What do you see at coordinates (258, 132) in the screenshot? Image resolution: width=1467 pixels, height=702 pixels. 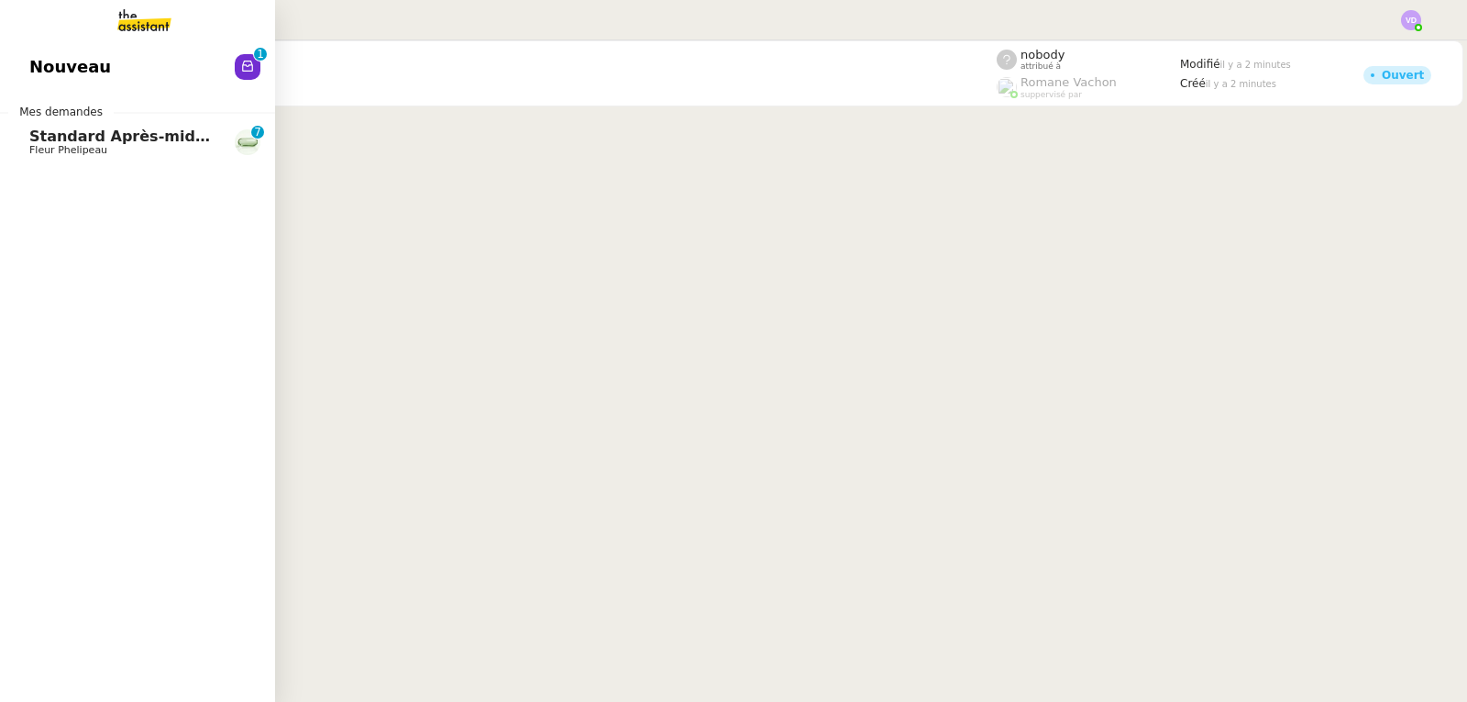 I see `nz-badge-sup: 7` at bounding box center [258, 132].